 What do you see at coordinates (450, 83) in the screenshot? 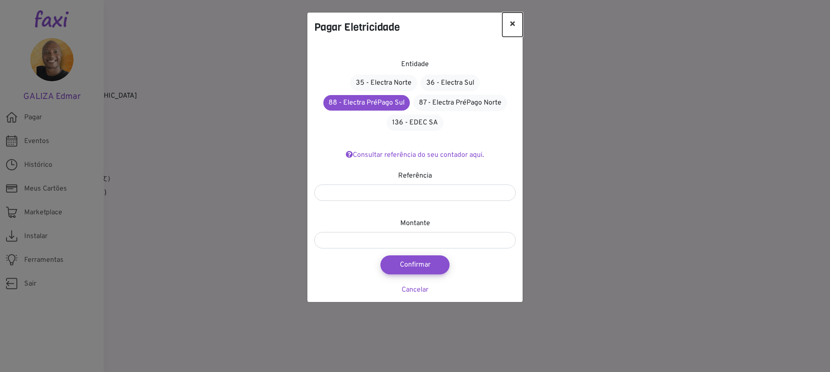
I see `a: 36 - Electra Sul` at bounding box center [450, 83].